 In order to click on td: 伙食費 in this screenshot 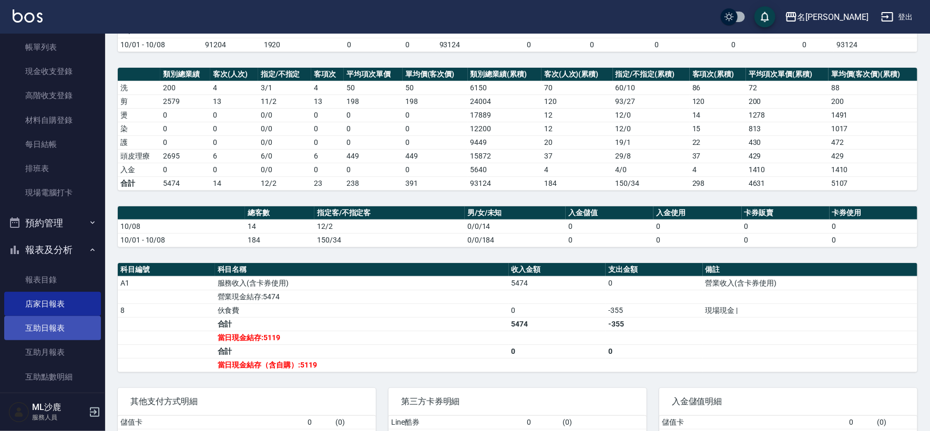, I will do `click(362, 311)`.